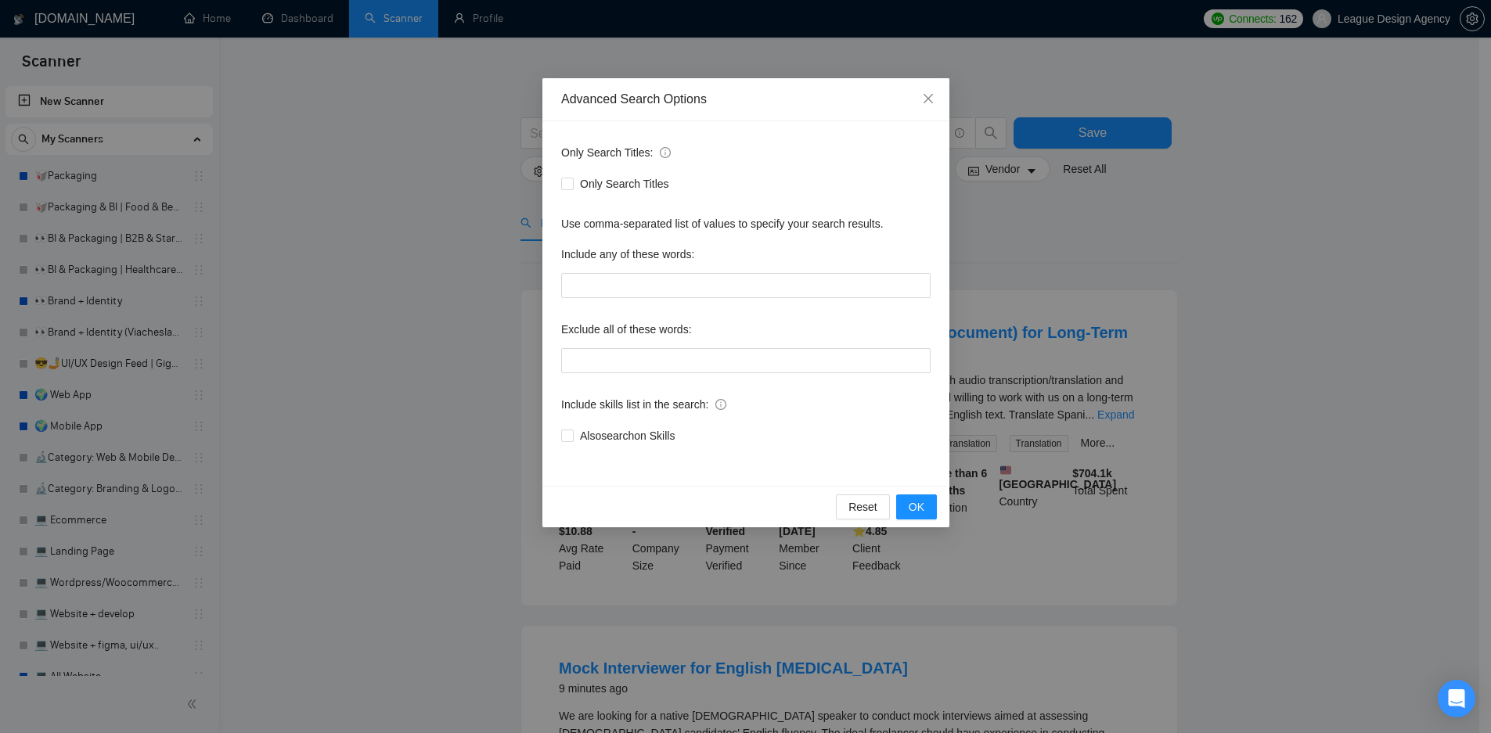 The image size is (1491, 733). I want to click on span: close, so click(928, 99).